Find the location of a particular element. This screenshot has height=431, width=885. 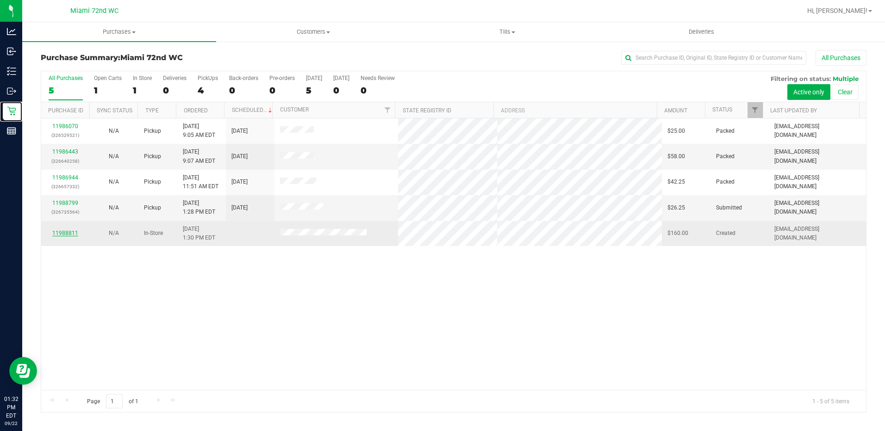

div: In Store is located at coordinates (142, 78).